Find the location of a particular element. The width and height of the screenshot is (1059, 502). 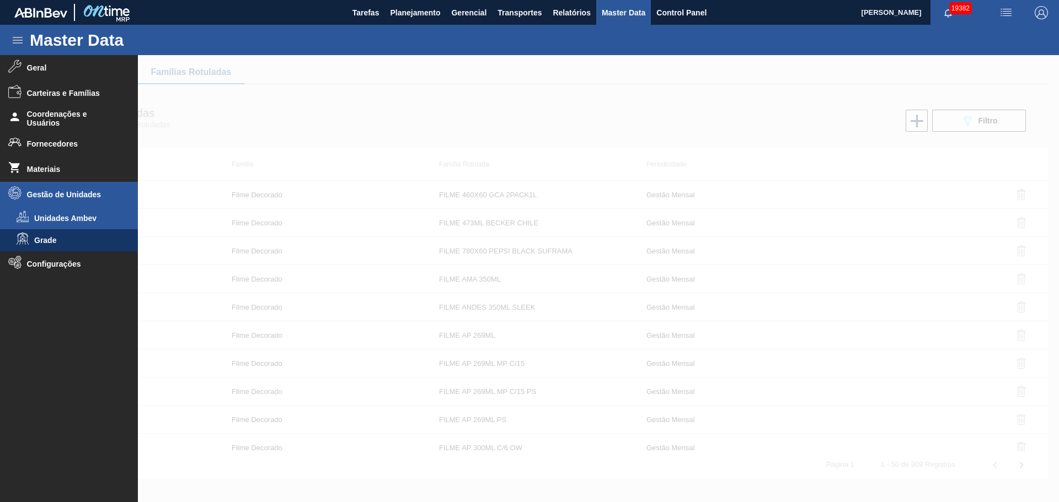

span: Configurações is located at coordinates (72, 264).